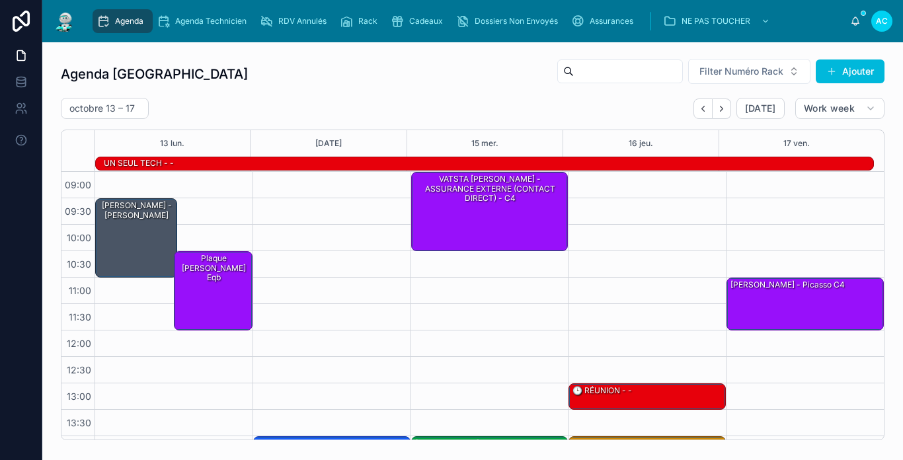 Image resolution: width=903 pixels, height=460 pixels. What do you see at coordinates (79, 423) in the screenshot?
I see `span: 13:30` at bounding box center [79, 423].